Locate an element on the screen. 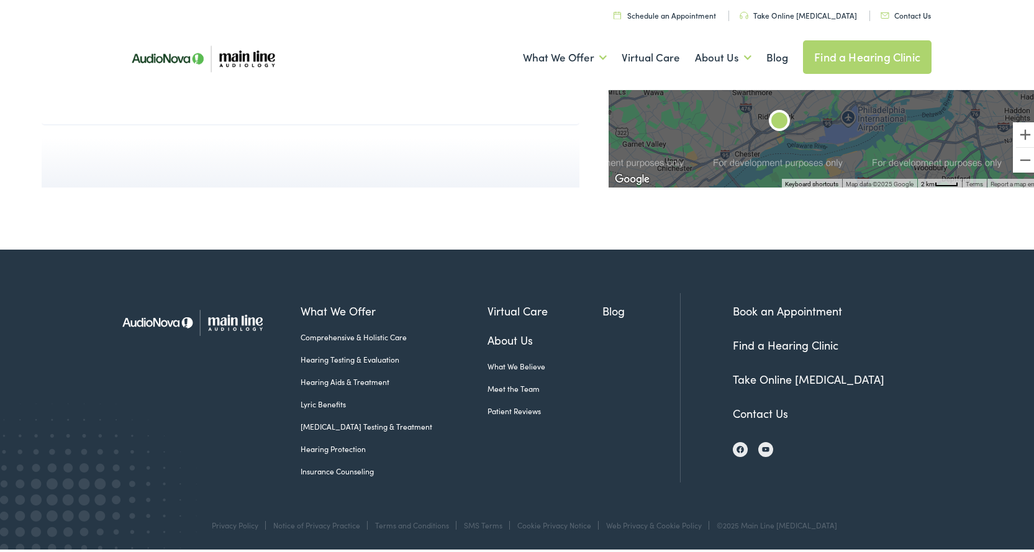 The width and height of the screenshot is (1034, 552). a: Open this area in Google Maps (opens a new window) is located at coordinates (632, 177).